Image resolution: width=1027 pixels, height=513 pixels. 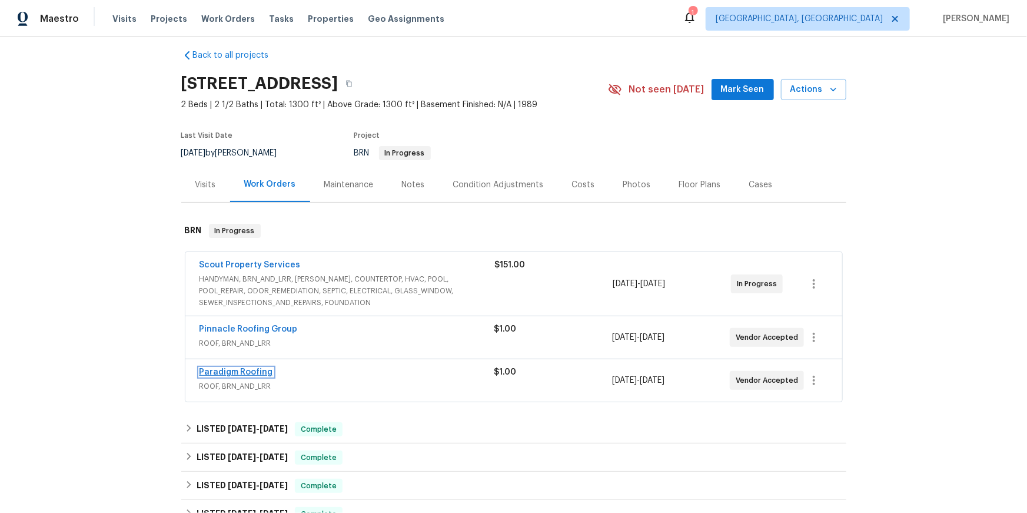 What do you see at coordinates (693, 13) in the screenshot?
I see `div: 1` at bounding box center [693, 13].